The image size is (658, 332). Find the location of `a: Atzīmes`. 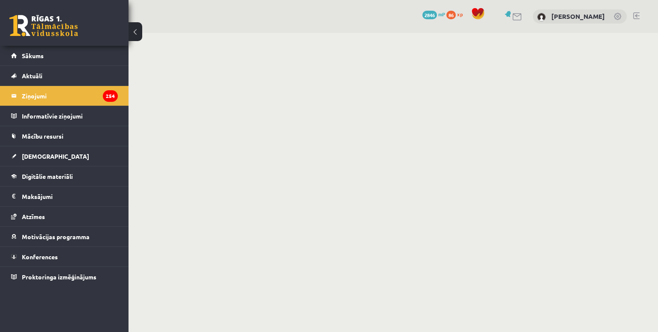

a: Atzīmes is located at coordinates (64, 217).